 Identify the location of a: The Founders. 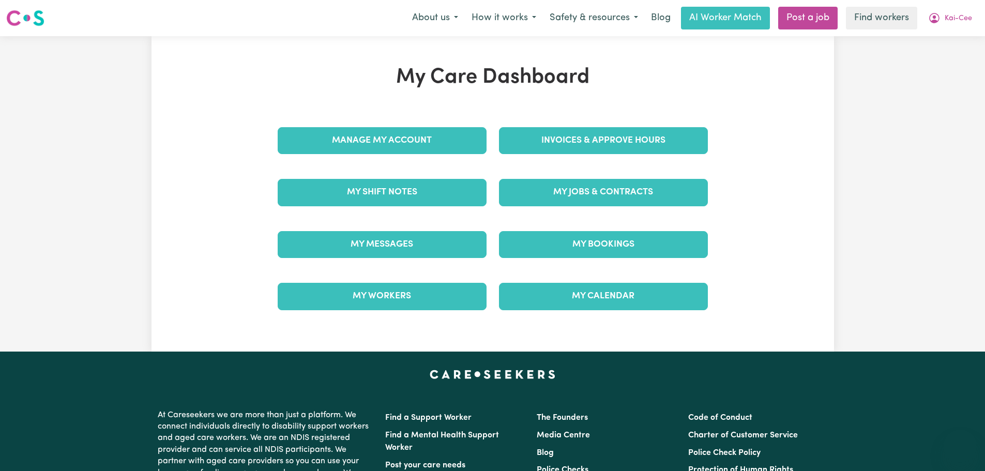
(562, 418).